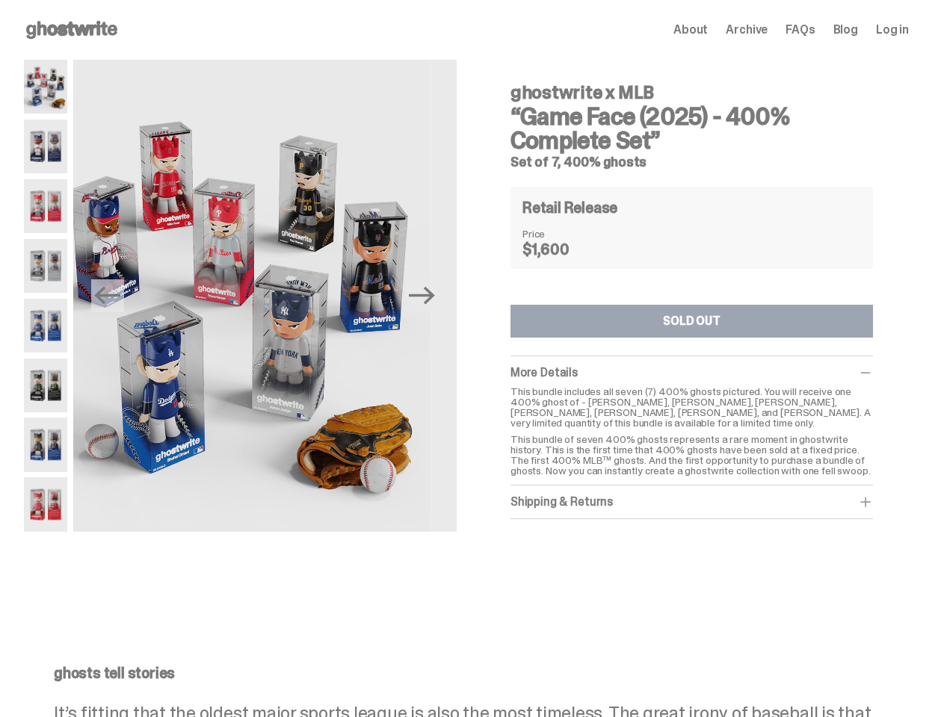 This screenshot has width=944, height=717. Describe the element at coordinates (46, 326) in the screenshot. I see `img: 05-ghostwrite-mlb-game-face-complete-set-shohei-ohtani.png` at that location.